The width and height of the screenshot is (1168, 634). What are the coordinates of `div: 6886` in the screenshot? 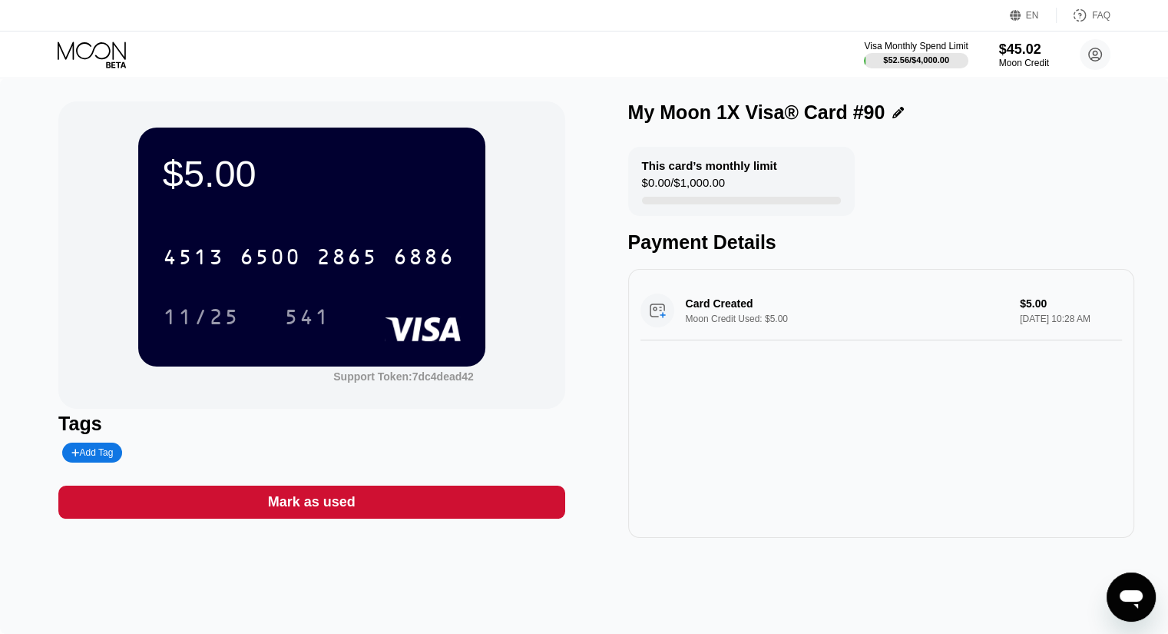 It's located at (424, 259).